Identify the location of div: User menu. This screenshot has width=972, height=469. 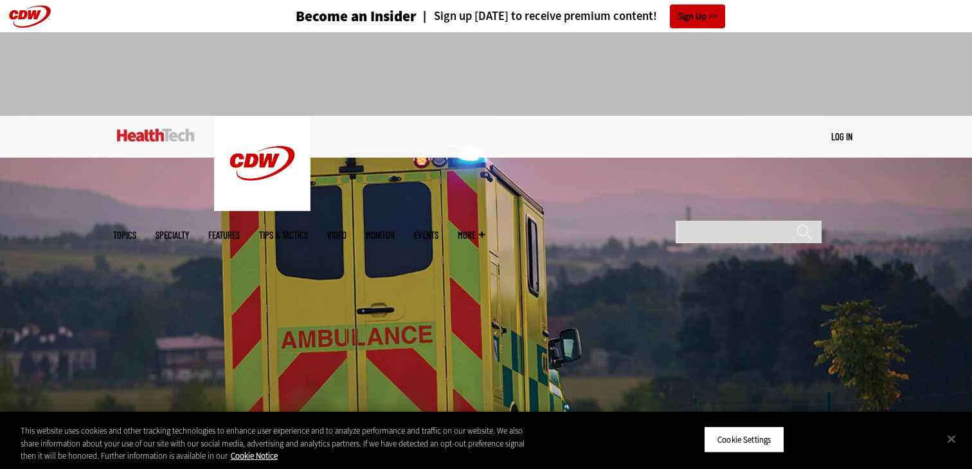
(842, 136).